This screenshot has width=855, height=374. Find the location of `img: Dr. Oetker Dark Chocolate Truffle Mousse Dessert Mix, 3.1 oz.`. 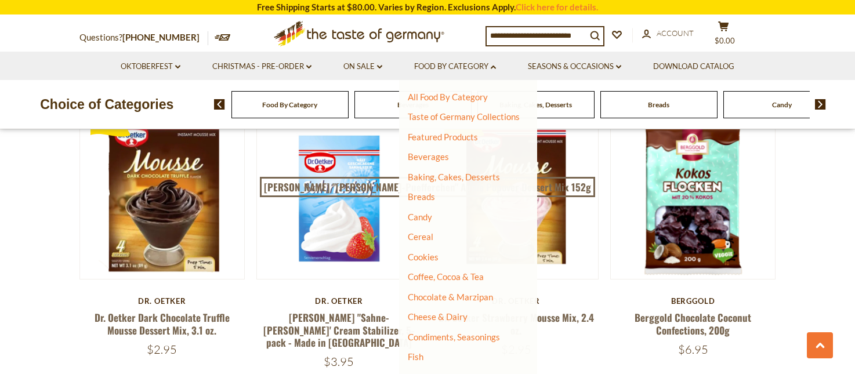

img: Dr. Oetker Dark Chocolate Truffle Mousse Dessert Mix, 3.1 oz. is located at coordinates (162, 197).